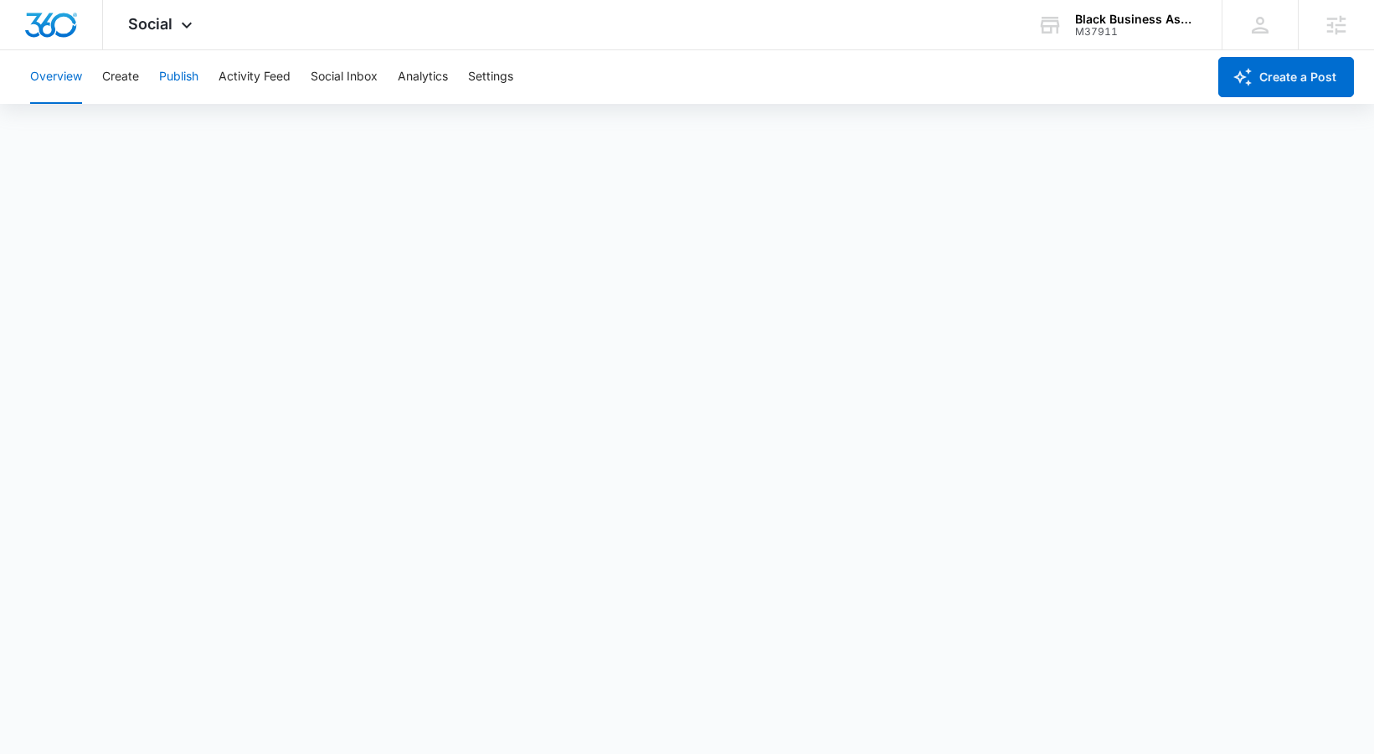  Describe the element at coordinates (255, 77) in the screenshot. I see `button: Activity Feed` at that location.